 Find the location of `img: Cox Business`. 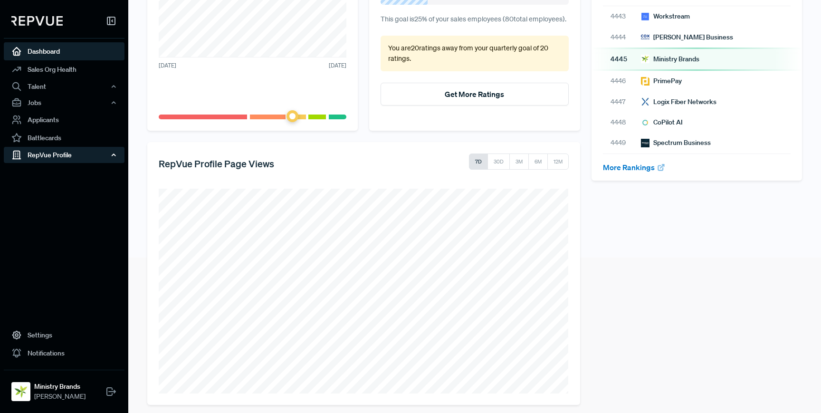

img: Cox Business is located at coordinates (645, 37).